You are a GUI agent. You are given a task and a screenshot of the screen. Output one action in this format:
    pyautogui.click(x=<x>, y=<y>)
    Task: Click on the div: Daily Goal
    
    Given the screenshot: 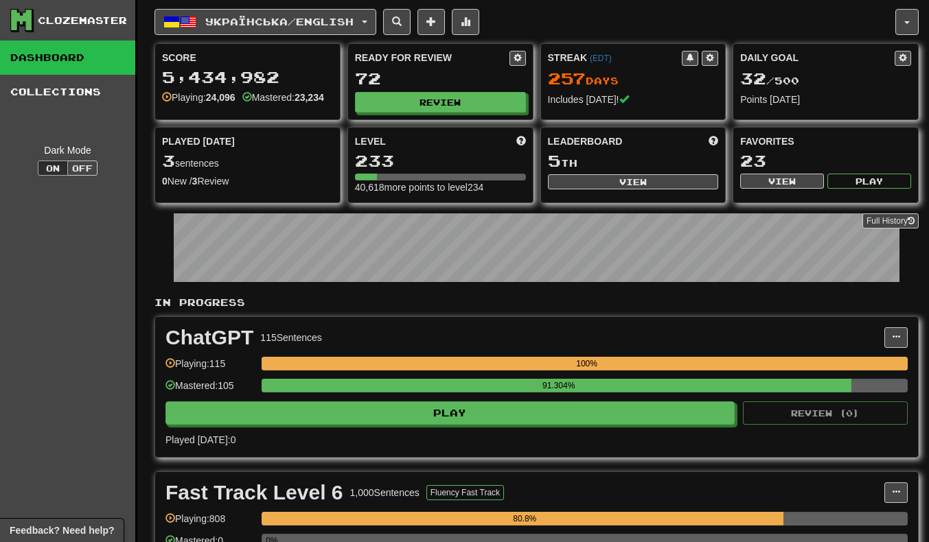 What is the action you would take?
    pyautogui.click(x=817, y=58)
    